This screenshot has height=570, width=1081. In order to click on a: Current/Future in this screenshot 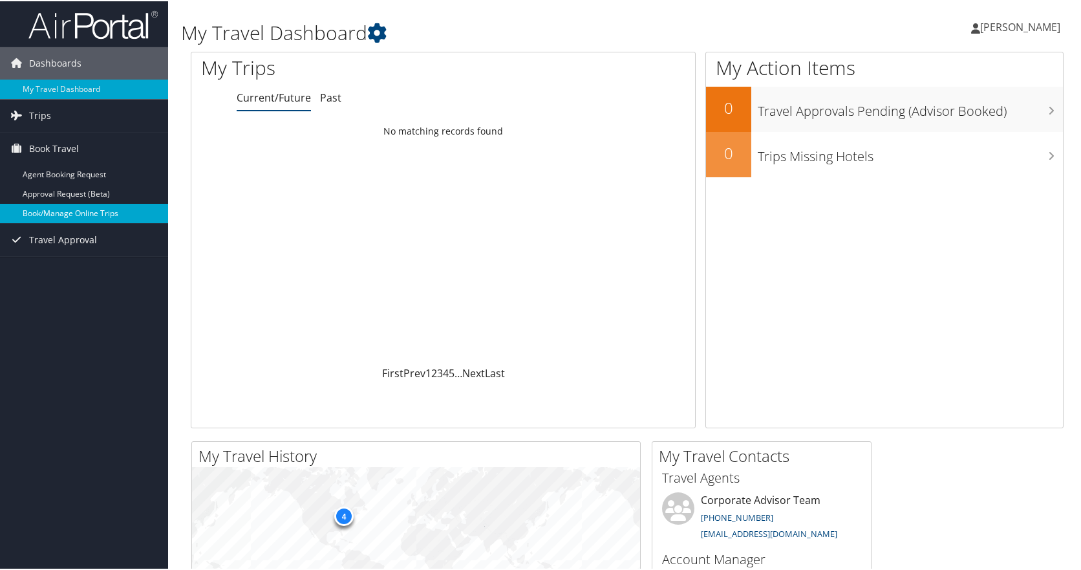, I will do `click(274, 96)`.